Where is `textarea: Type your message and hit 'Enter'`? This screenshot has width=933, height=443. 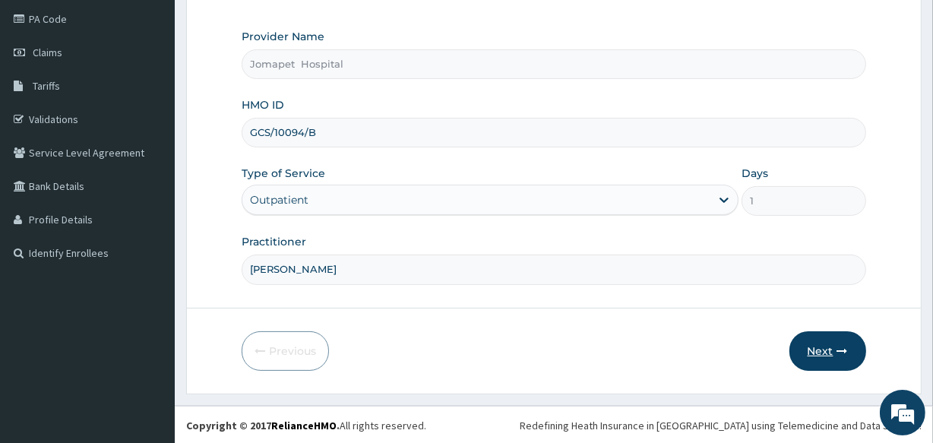
textarea: Type your message and hit 'Enter' is located at coordinates (148, 314).